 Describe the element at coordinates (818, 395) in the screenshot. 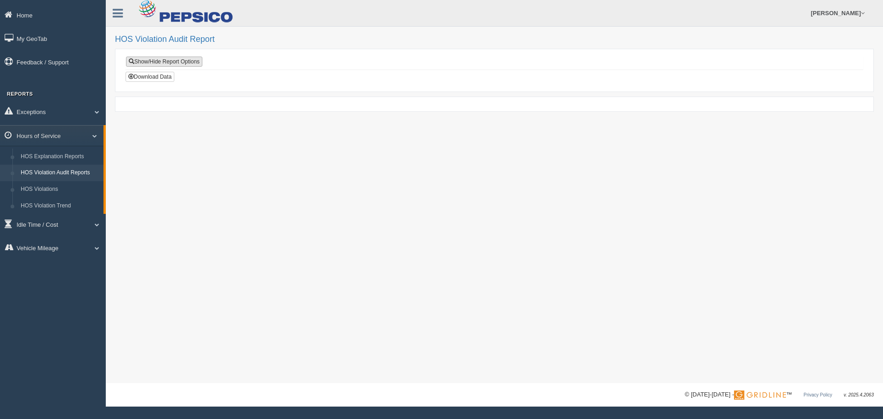

I see `a: Privacy Policy` at that location.